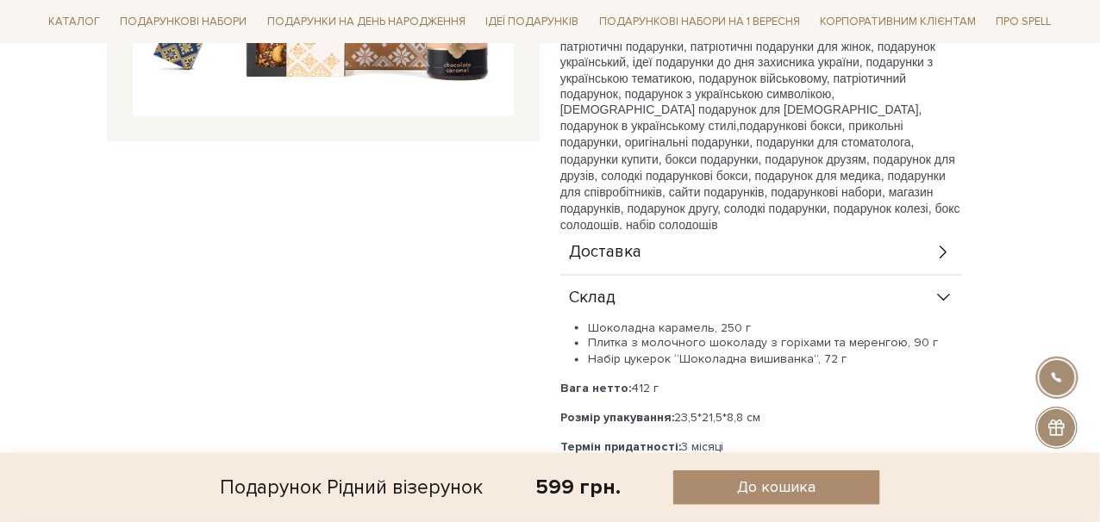 The height and width of the screenshot is (522, 1100). I want to click on div: Подарунок Рідний візерунок, so click(351, 488).